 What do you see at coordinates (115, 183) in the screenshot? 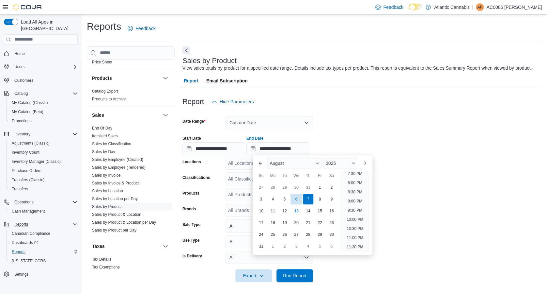
I see `a: Sales by Invoice & Product` at bounding box center [115, 183].